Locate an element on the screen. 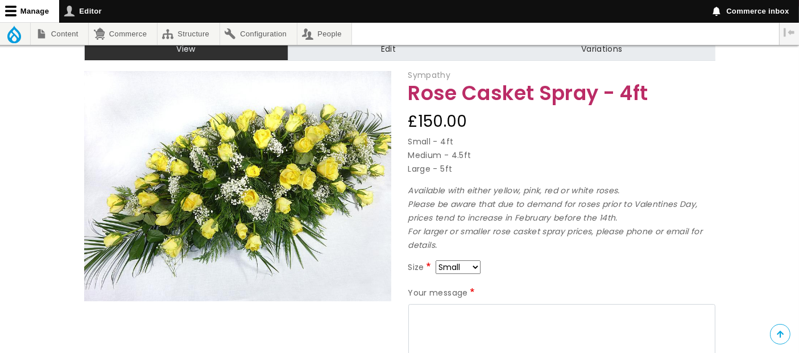 This screenshot has width=799, height=353. a: Variations is located at coordinates (602, 49).